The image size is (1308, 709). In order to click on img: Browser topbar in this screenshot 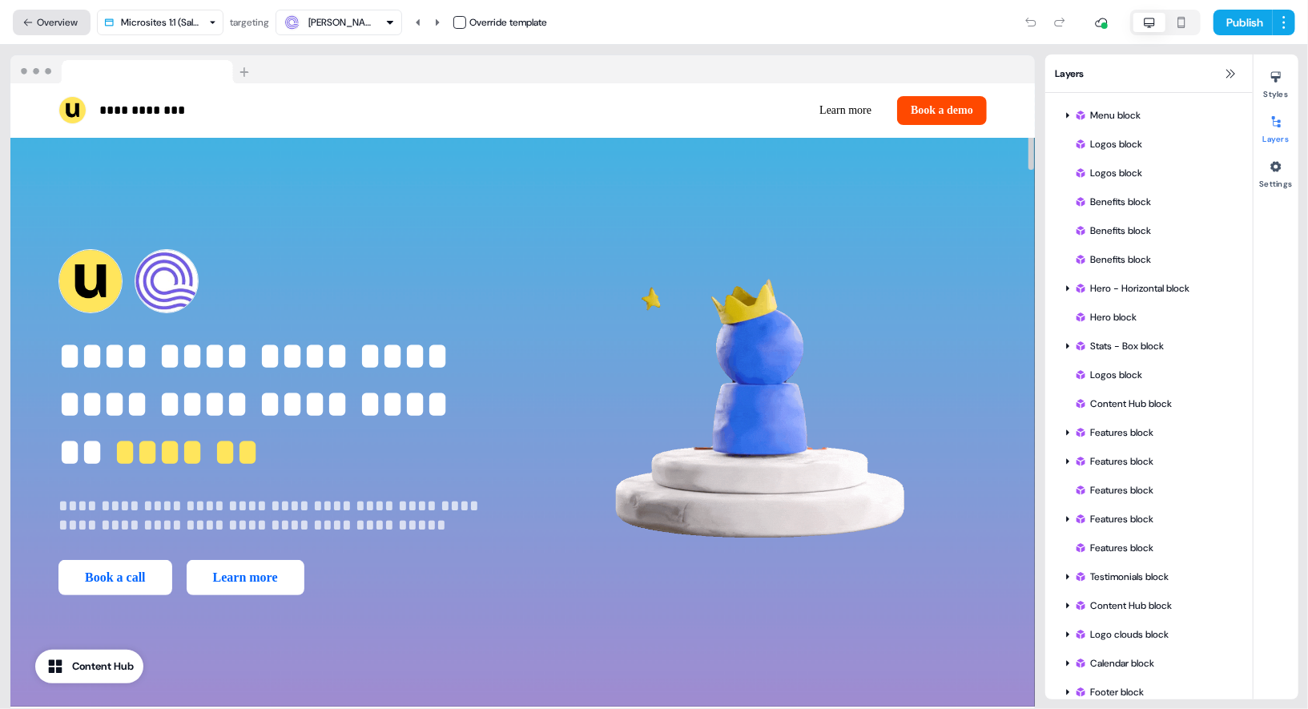, I will do `click(133, 70)`.